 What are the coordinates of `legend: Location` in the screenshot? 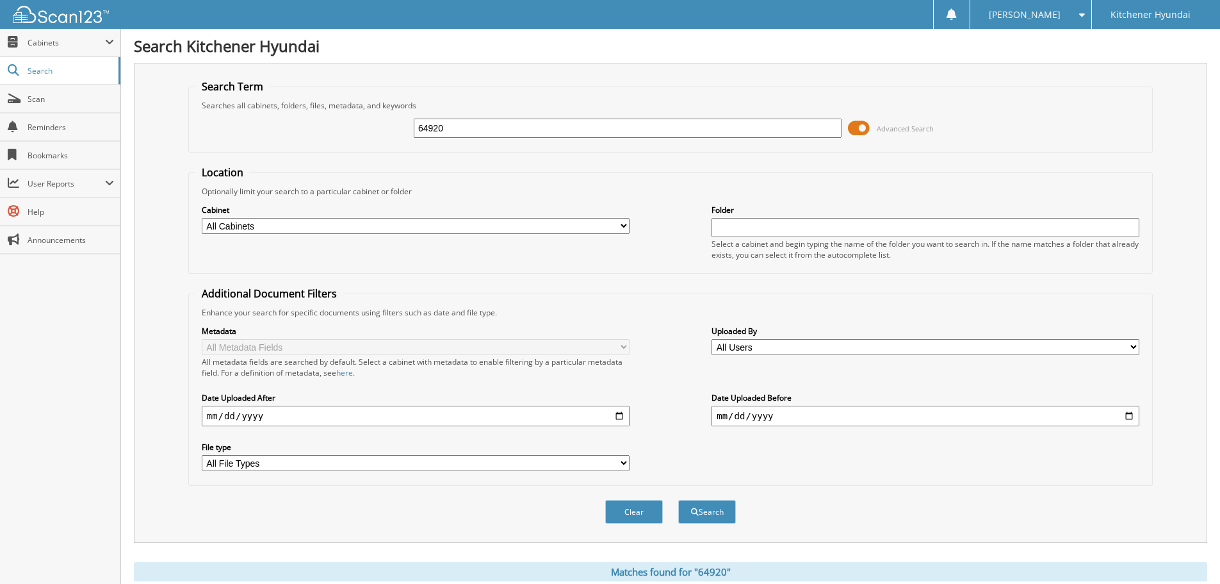 It's located at (222, 172).